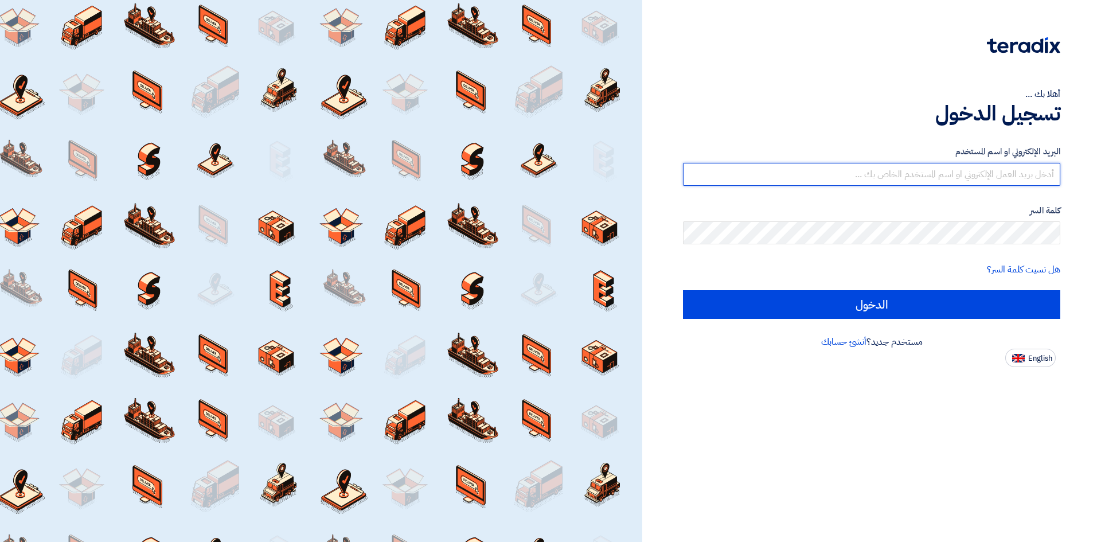  What do you see at coordinates (872, 342) in the screenshot?
I see `div: مستخدم جديد؟` at bounding box center [872, 342].